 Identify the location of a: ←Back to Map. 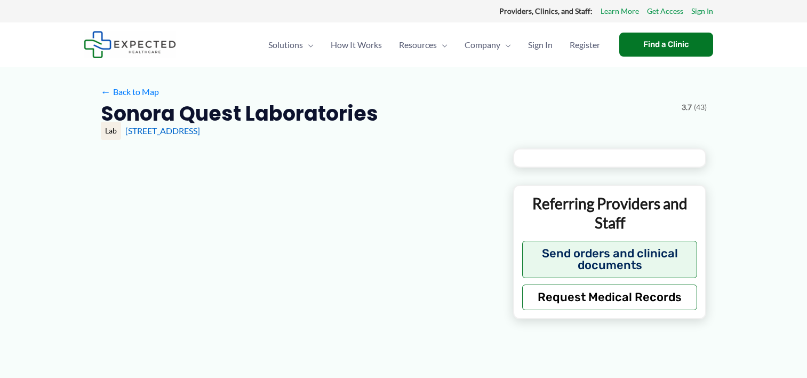
(130, 92).